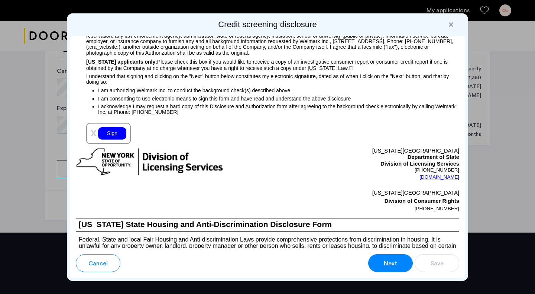 The image size is (535, 294). I want to click on span: x, so click(94, 132).